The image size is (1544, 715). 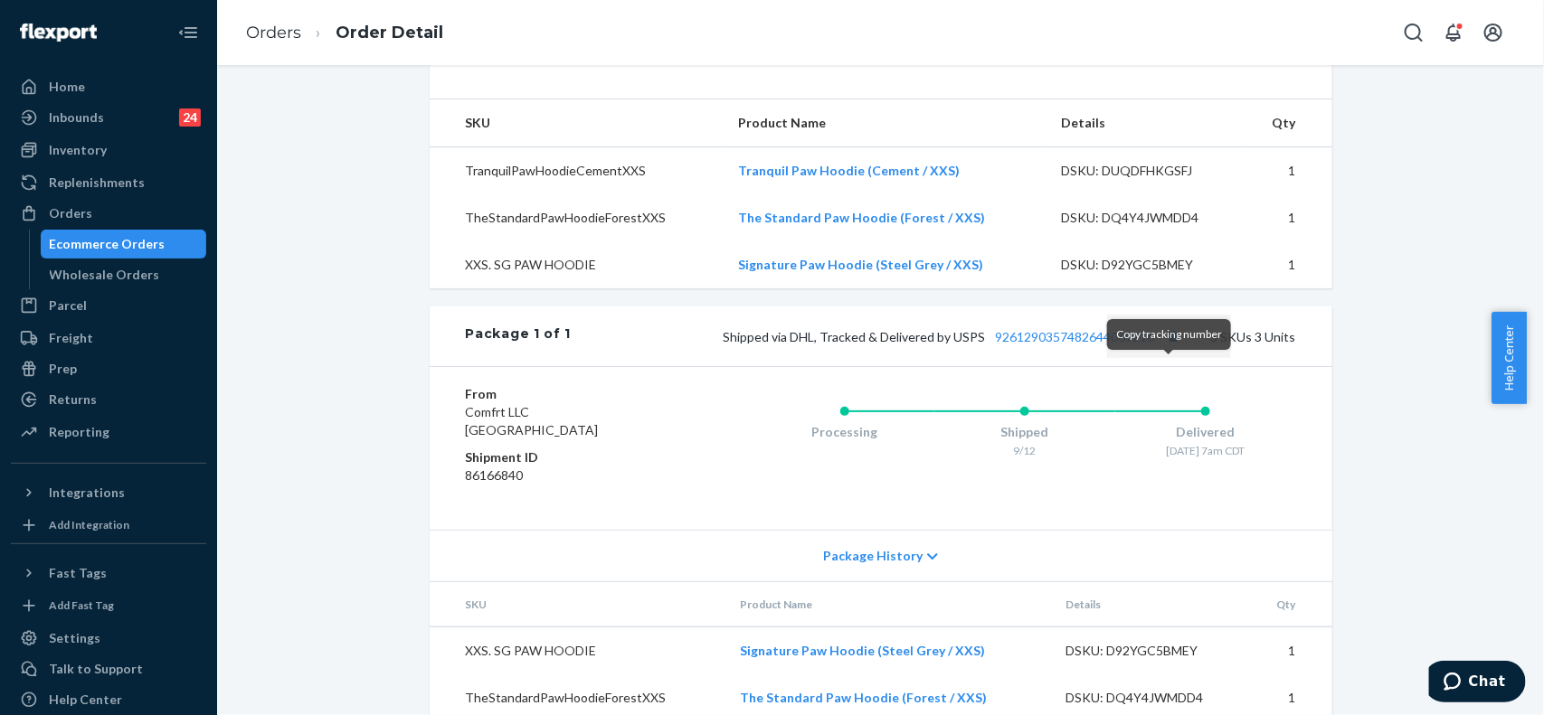 I want to click on a: Replenishments, so click(x=109, y=183).